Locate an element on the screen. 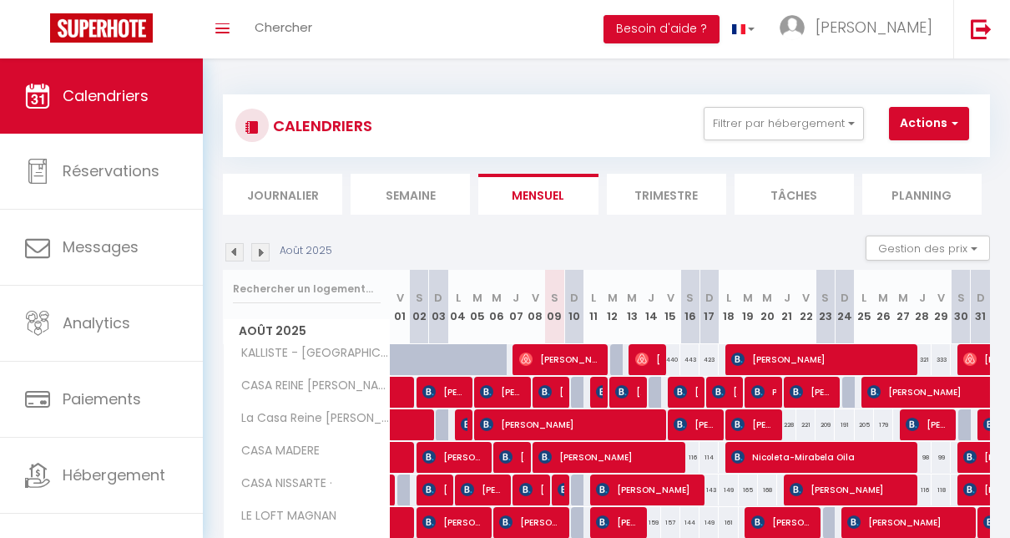  th: 03 is located at coordinates (438, 306).